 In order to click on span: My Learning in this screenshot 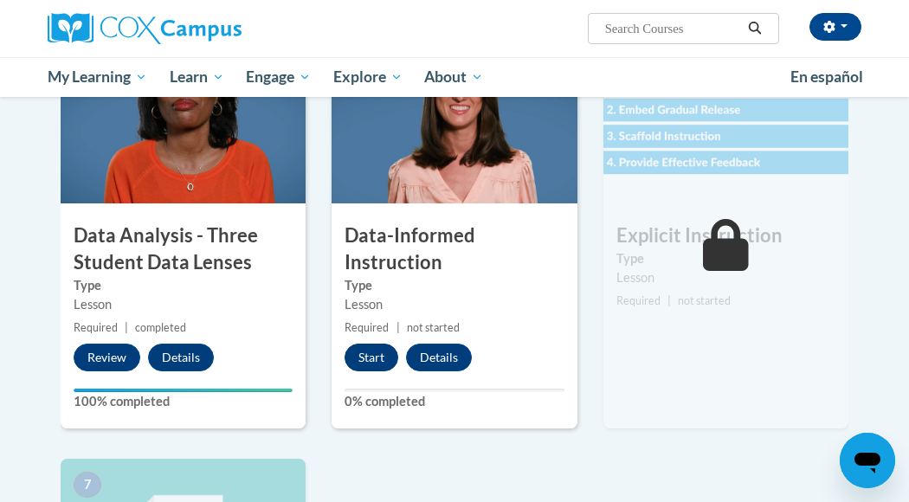, I will do `click(97, 77)`.